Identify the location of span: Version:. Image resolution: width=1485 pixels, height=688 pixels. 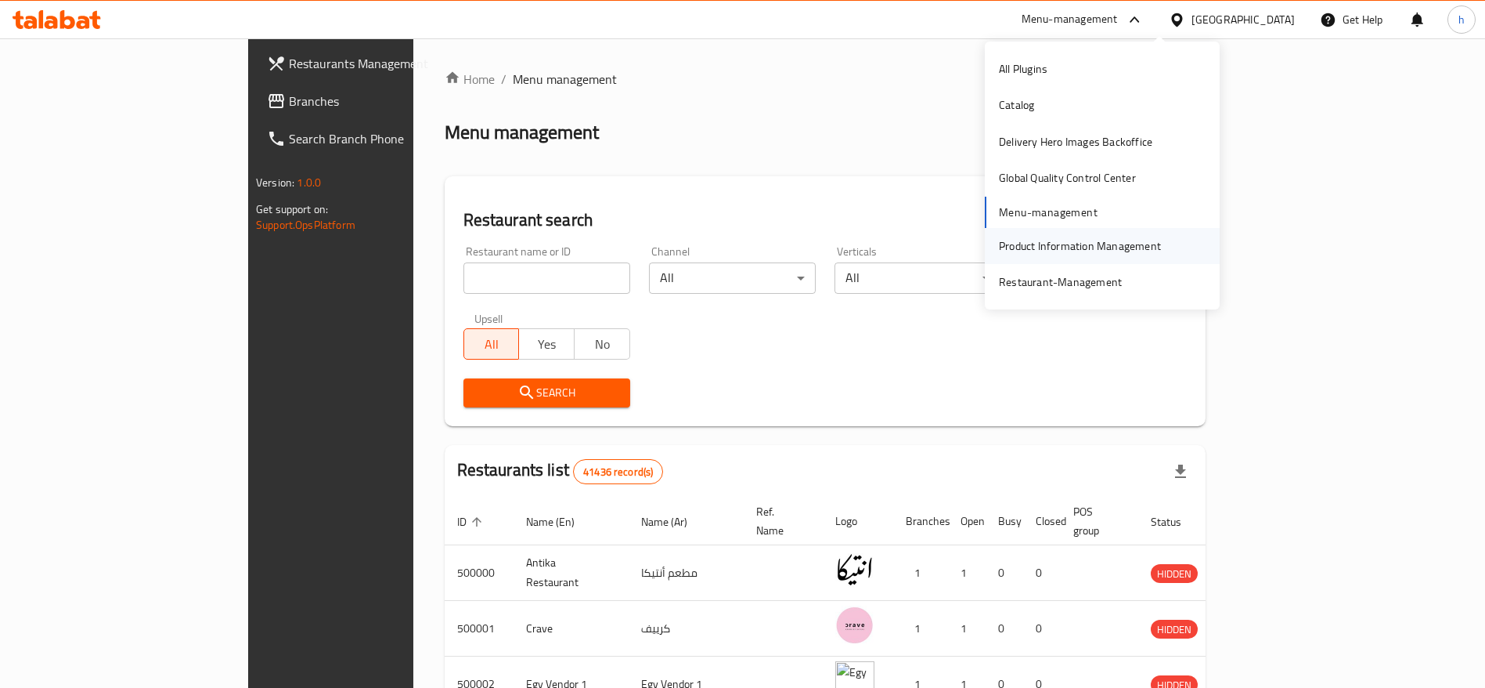
(275, 182).